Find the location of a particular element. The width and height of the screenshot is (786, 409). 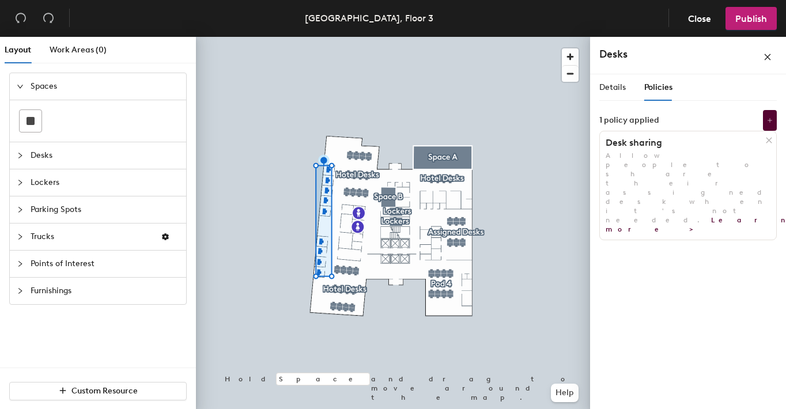

span: Details is located at coordinates (612, 87).